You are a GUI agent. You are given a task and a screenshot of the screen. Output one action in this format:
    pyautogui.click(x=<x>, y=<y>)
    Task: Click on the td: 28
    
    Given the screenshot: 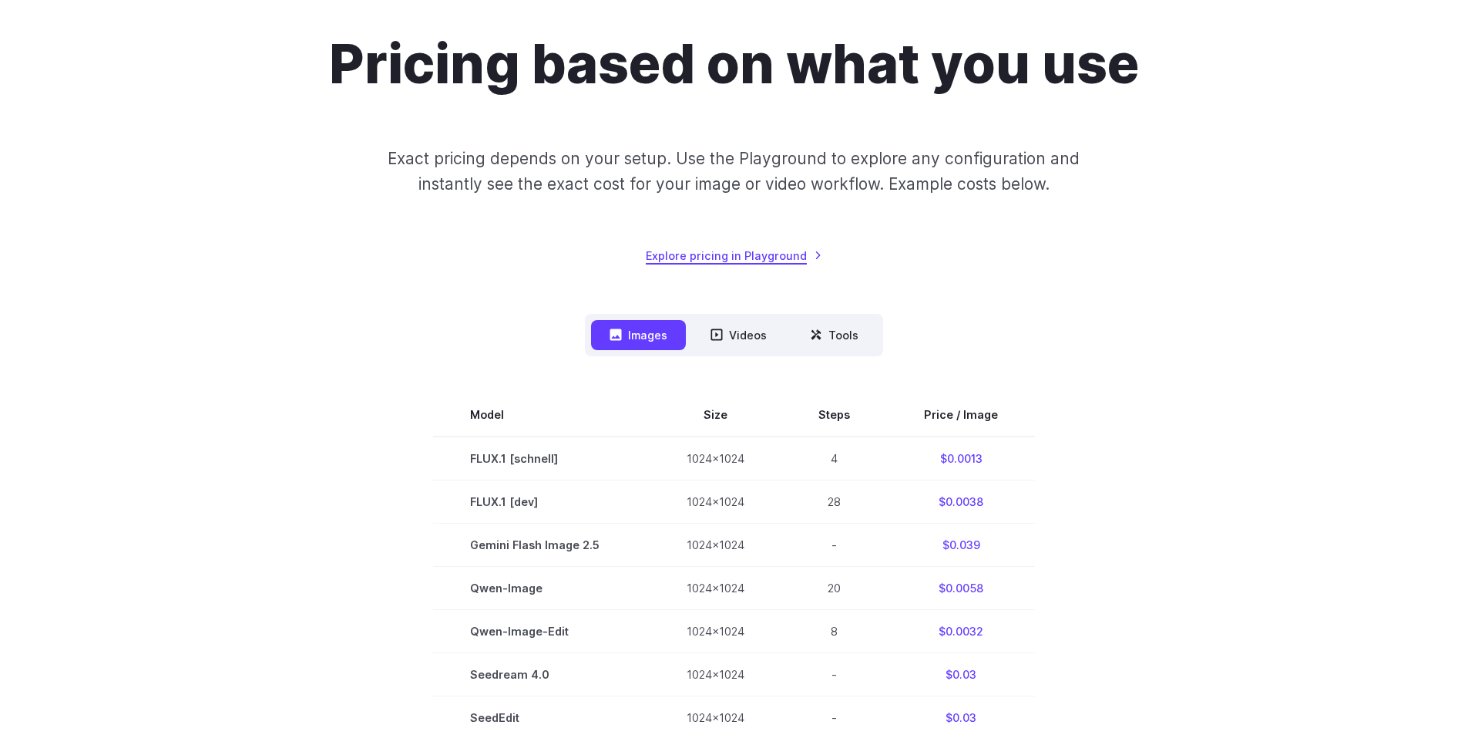 What is the action you would take?
    pyautogui.click(x=834, y=501)
    